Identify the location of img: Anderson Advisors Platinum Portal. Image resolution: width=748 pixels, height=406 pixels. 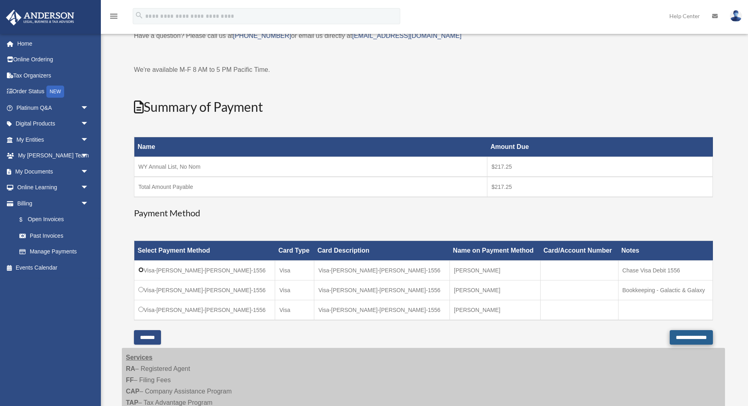
(40, 17).